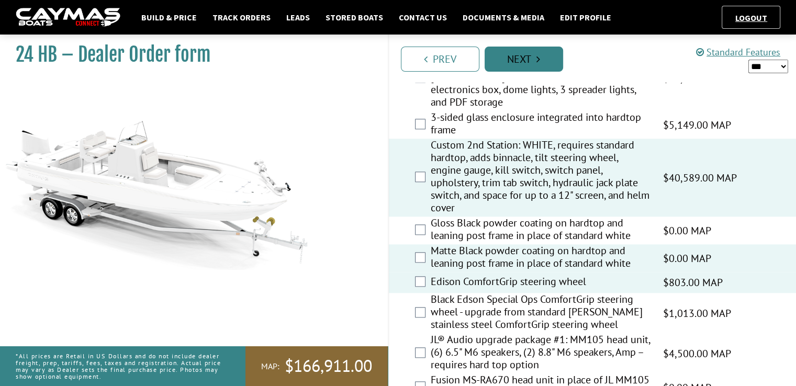 The width and height of the screenshot is (796, 386). Describe the element at coordinates (119, 366) in the screenshot. I see `p: *All prices are Retail in US Dollars and do not include dealer freight, prep, tariffs, fees, taxe...` at that location.